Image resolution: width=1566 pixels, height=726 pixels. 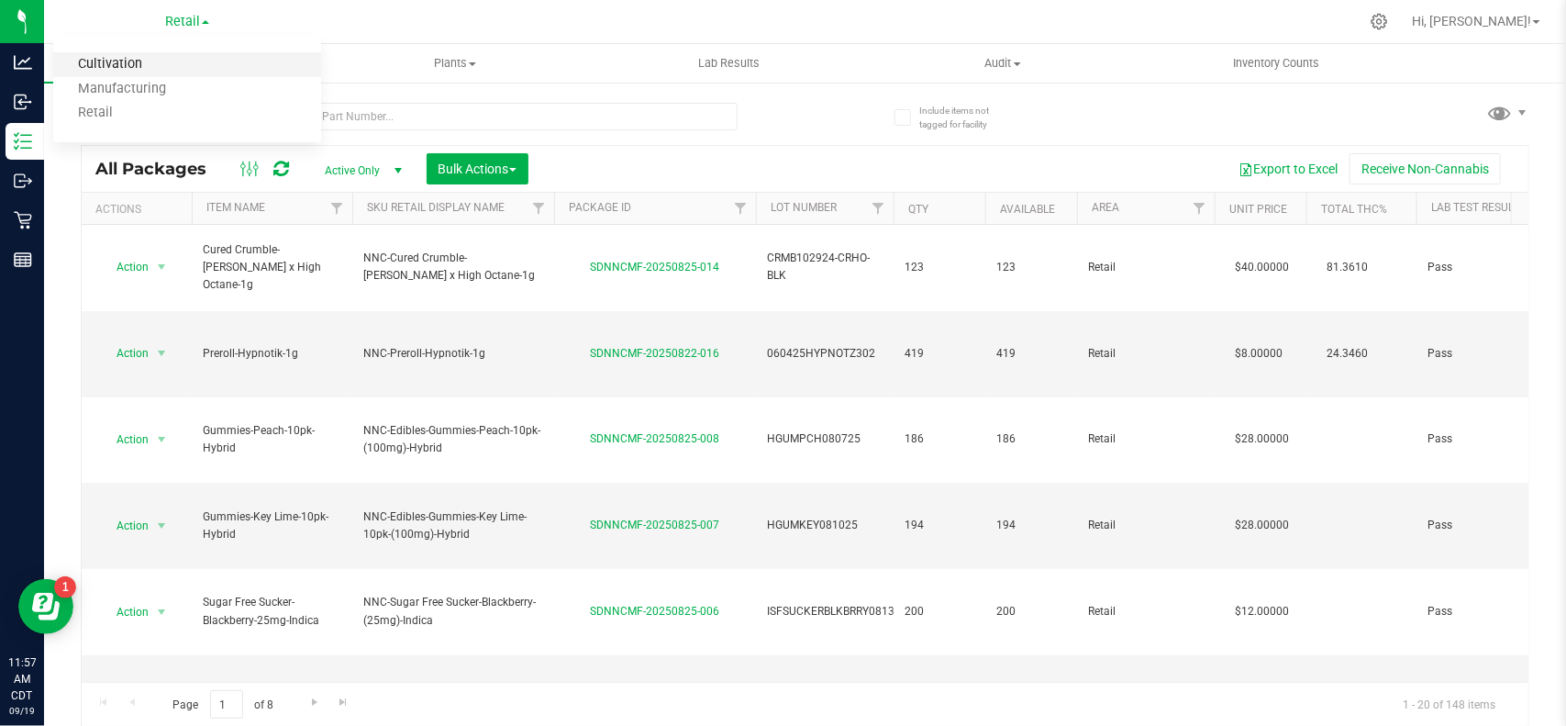 What do you see at coordinates (1105, 207) in the screenshot?
I see `a: Area` at bounding box center [1105, 207].